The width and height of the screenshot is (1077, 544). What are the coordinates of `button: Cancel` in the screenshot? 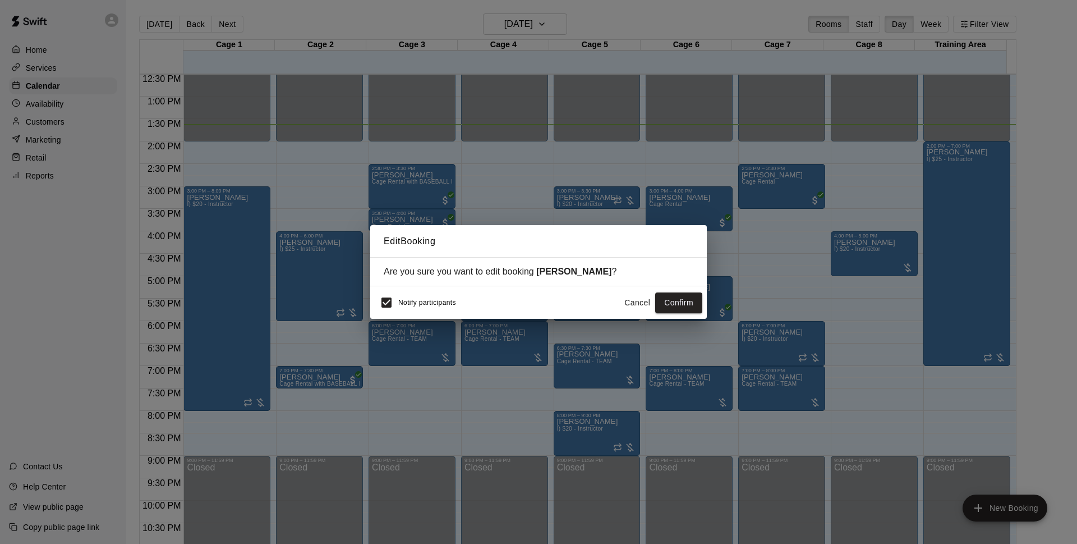 It's located at (637, 302).